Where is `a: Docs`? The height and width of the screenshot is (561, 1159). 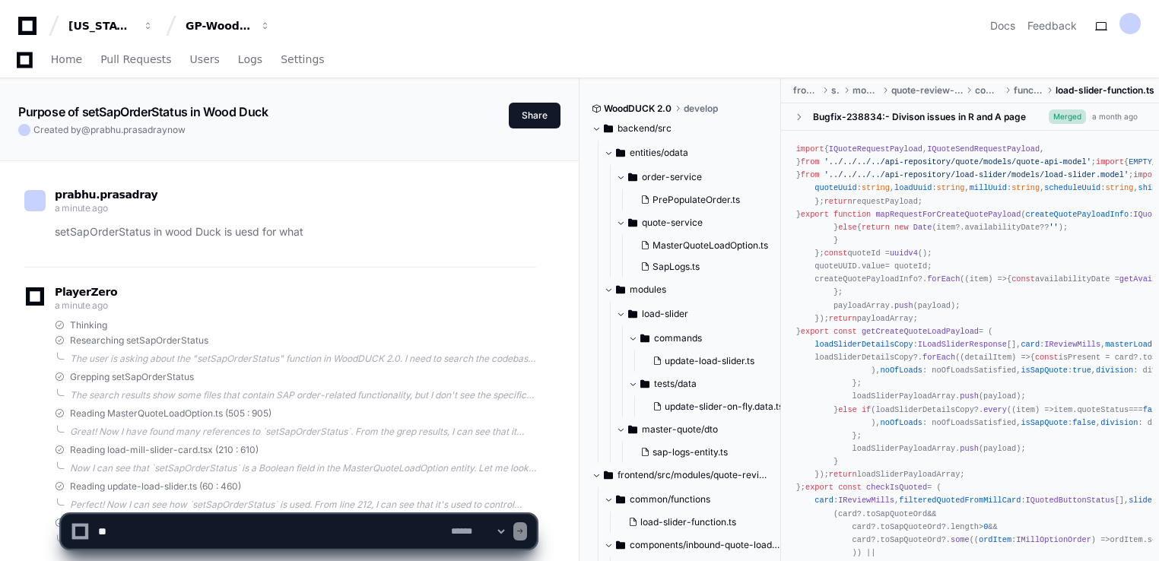 a: Docs is located at coordinates (1003, 26).